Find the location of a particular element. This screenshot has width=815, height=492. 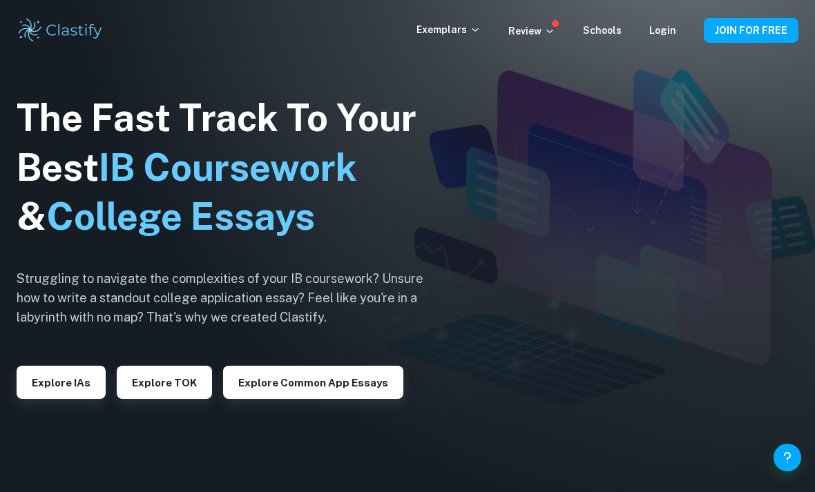

button: Explore IAs is located at coordinates (61, 382).